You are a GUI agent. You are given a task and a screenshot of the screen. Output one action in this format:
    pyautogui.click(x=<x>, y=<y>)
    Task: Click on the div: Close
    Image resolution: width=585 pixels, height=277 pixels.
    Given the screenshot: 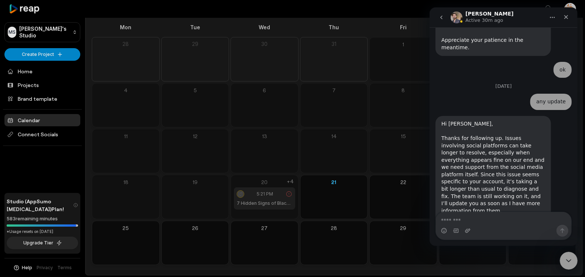 What is the action you would take?
    pyautogui.click(x=137, y=10)
    